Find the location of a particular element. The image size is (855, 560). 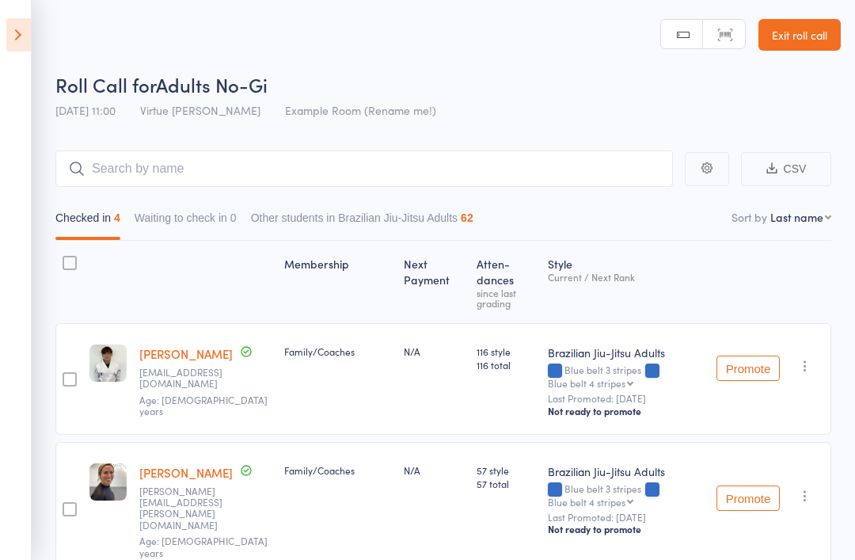

div: since last grading is located at coordinates (506, 298).